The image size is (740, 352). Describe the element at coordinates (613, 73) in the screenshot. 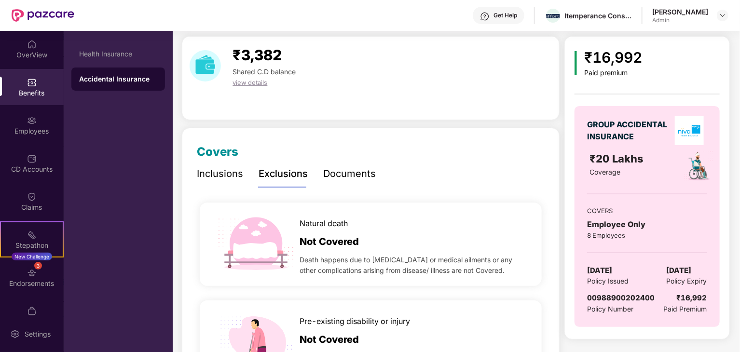

I see `div: Paid premium` at that location.